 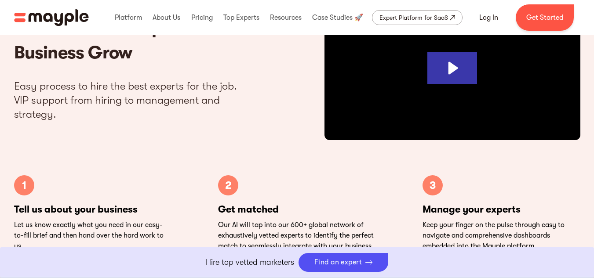 What do you see at coordinates (242, 18) in the screenshot?
I see `div: Top Experts` at bounding box center [242, 18].